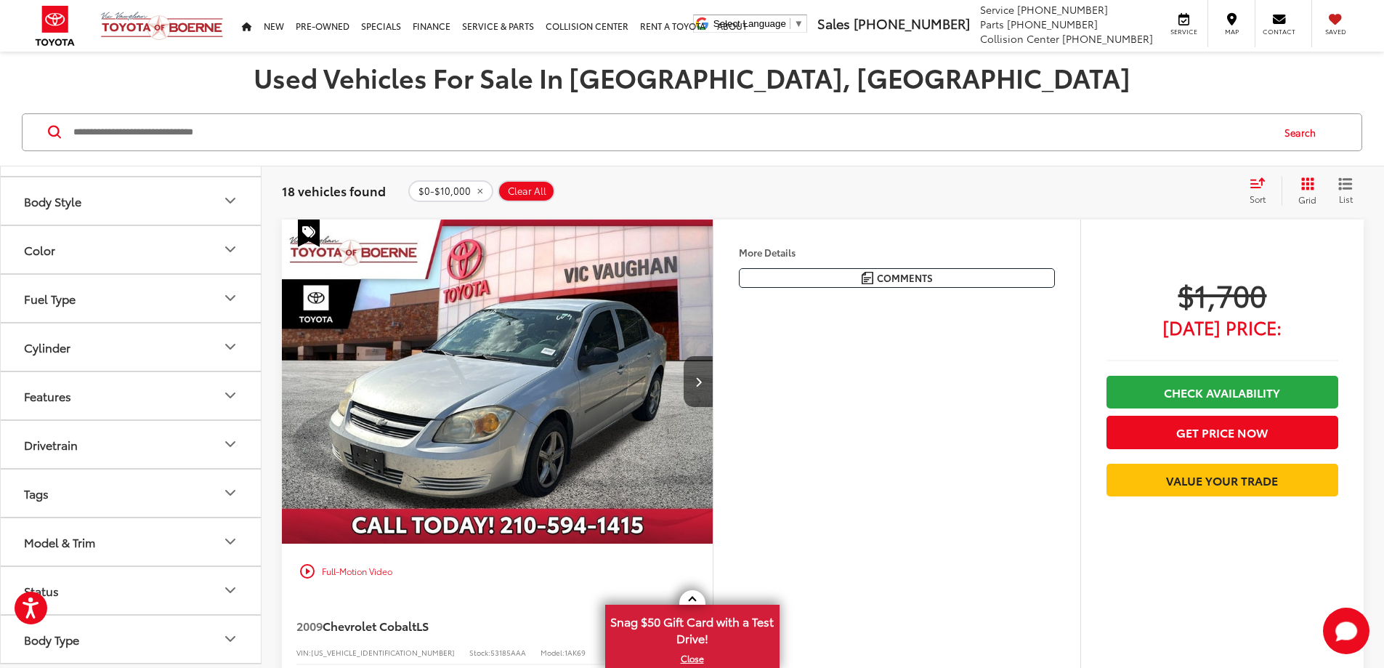 The image size is (1384, 668). I want to click on span: Comments, so click(905, 278).